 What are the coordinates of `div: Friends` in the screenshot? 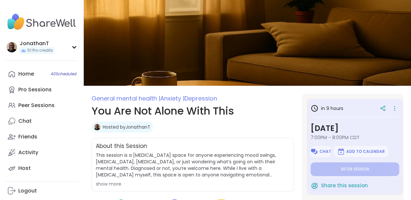 It's located at (28, 137).